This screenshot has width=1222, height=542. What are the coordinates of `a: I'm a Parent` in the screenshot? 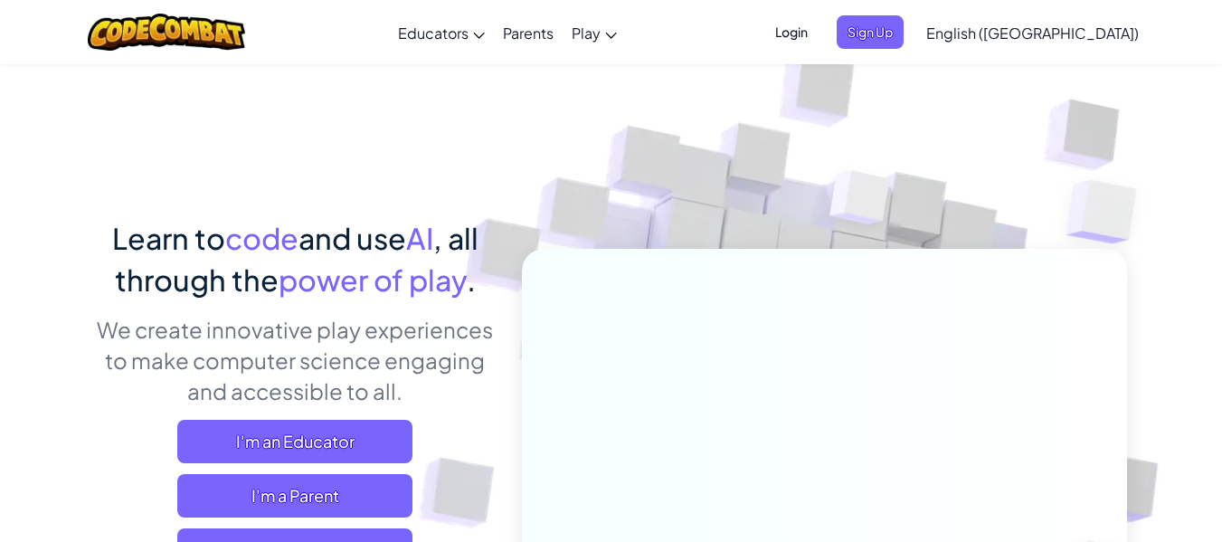 It's located at (295, 496).